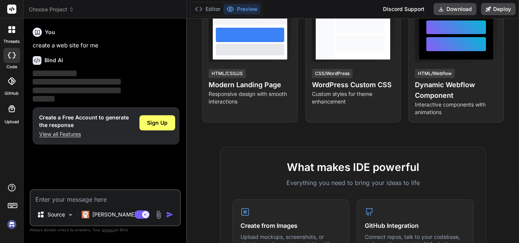 This screenshot has width=519, height=243. Describe the element at coordinates (227, 74) in the screenshot. I see `div: HTML/CSS/JS` at that location.